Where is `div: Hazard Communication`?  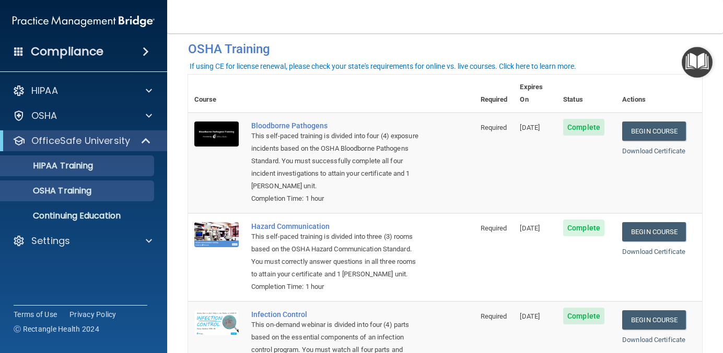
div: Hazard Communication is located at coordinates (336, 227).